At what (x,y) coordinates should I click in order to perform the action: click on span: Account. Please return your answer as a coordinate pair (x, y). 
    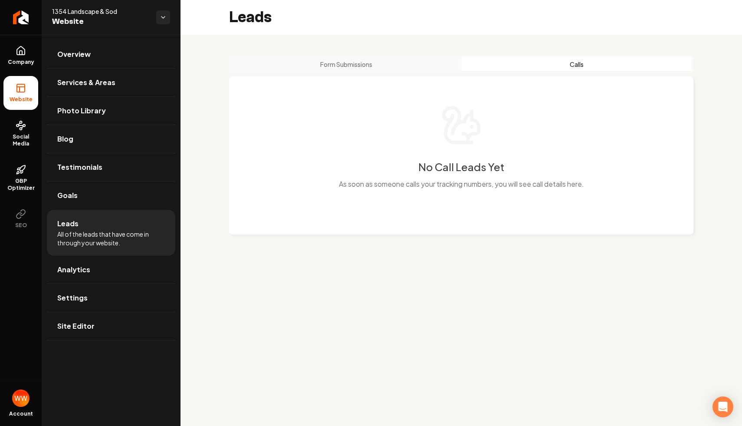
    Looking at the image, I should click on (21, 414).